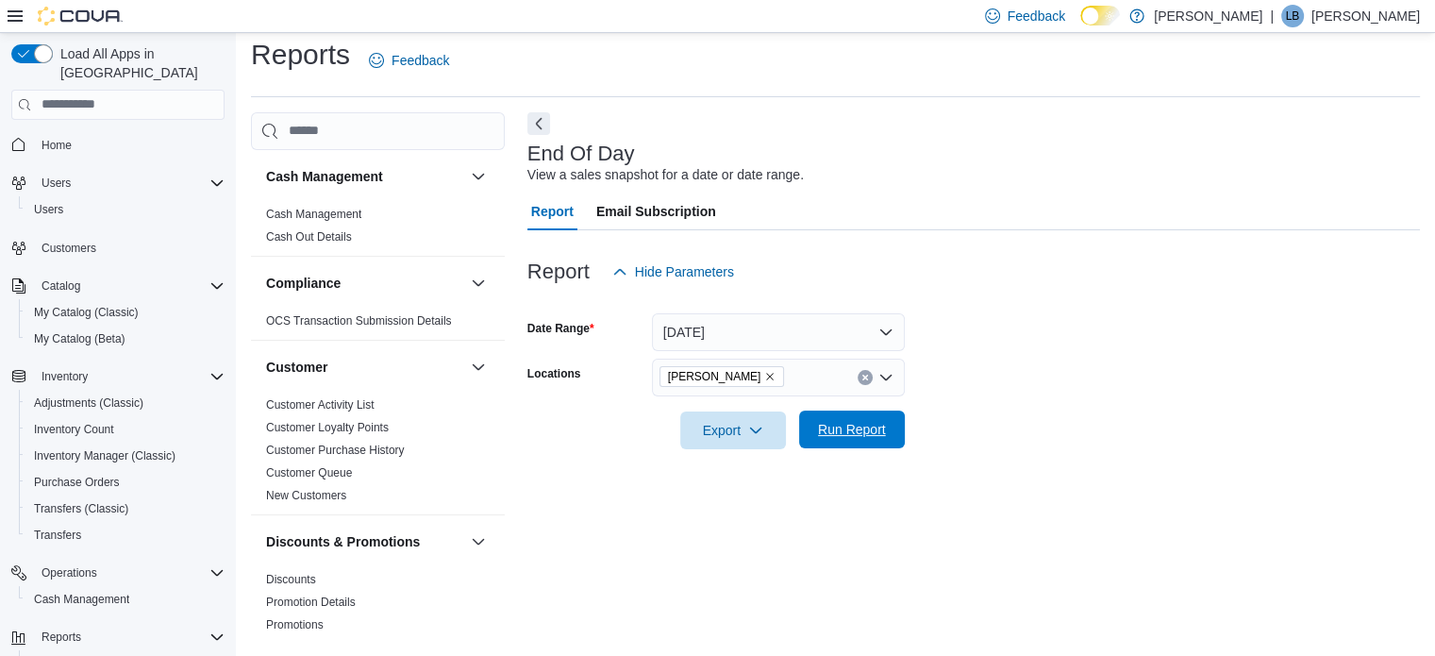  I want to click on button: Remove Miss Jones from selection in this group, so click(770, 376).